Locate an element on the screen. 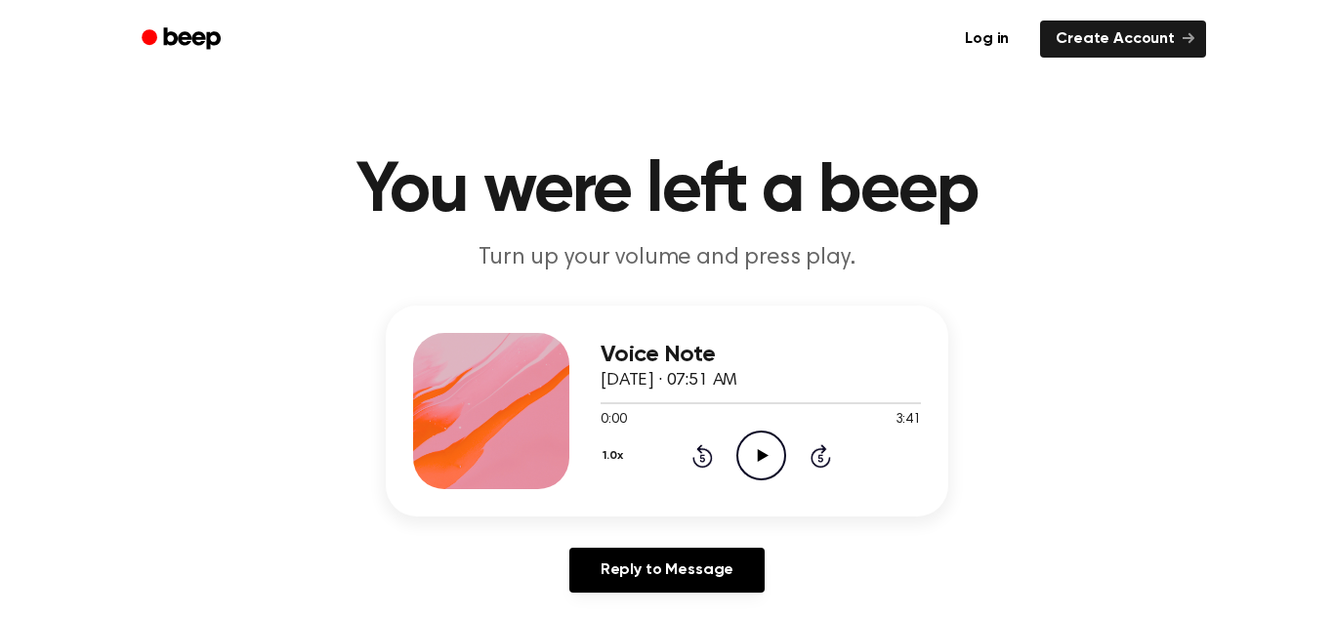  h1: You were left a beep is located at coordinates (667, 191).